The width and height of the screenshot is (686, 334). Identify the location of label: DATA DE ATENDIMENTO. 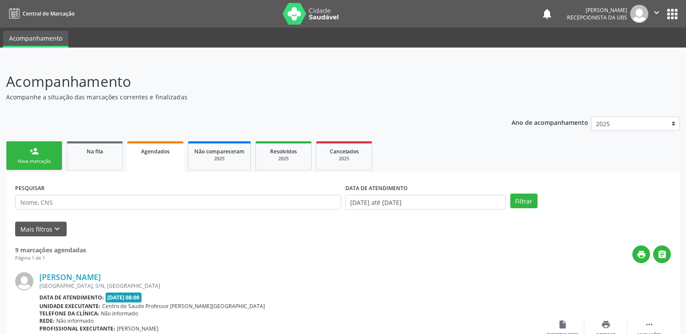
(376, 188).